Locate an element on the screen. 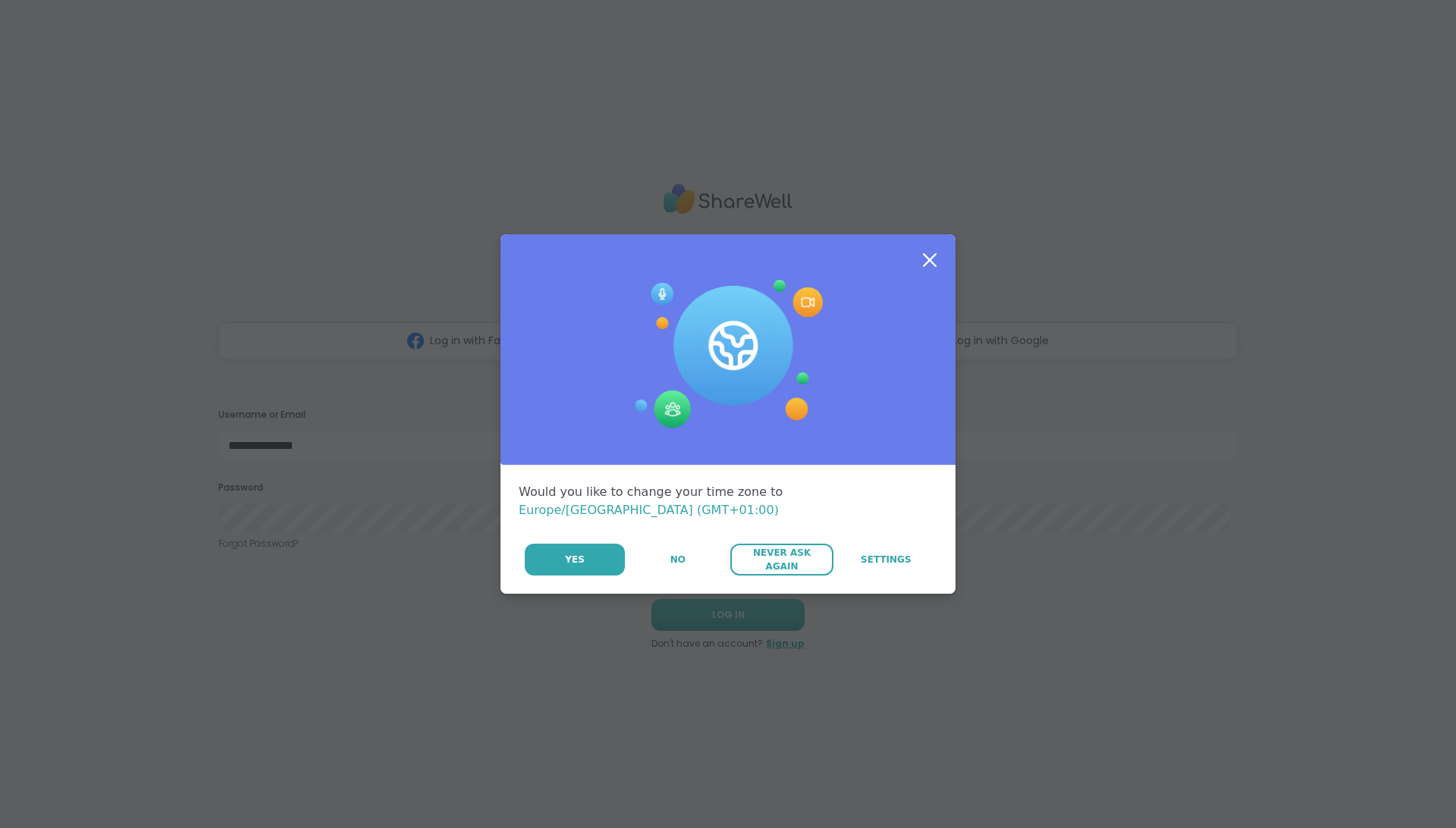 The image size is (1456, 828). span: Settings is located at coordinates (885, 559).